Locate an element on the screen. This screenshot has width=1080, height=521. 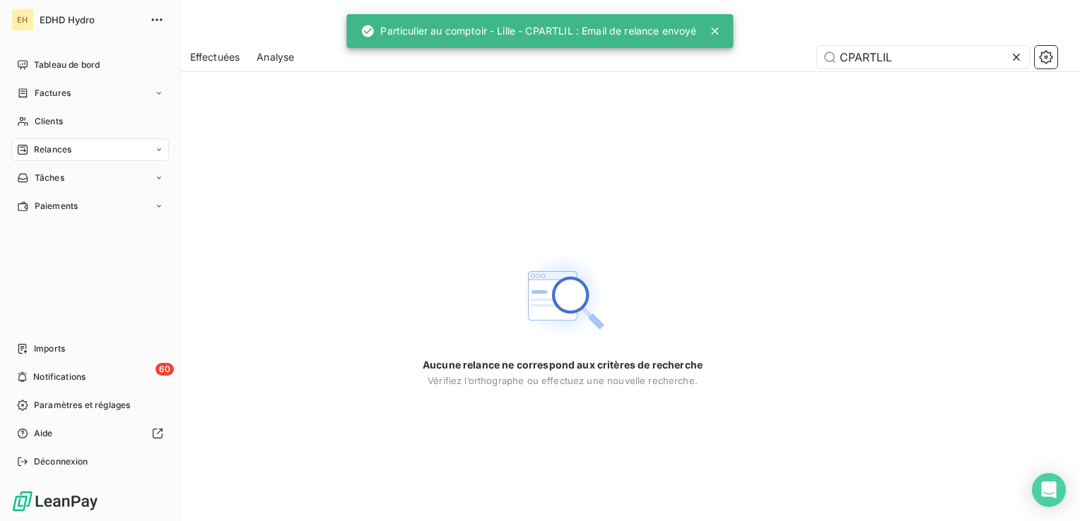
span: Effectuées is located at coordinates (215, 57).